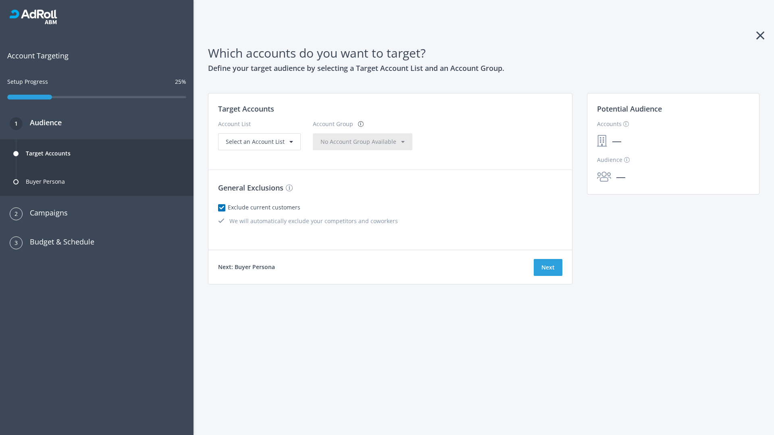 The width and height of the screenshot is (774, 435). Describe the element at coordinates (181, 82) in the screenshot. I see `div: 25%` at that location.